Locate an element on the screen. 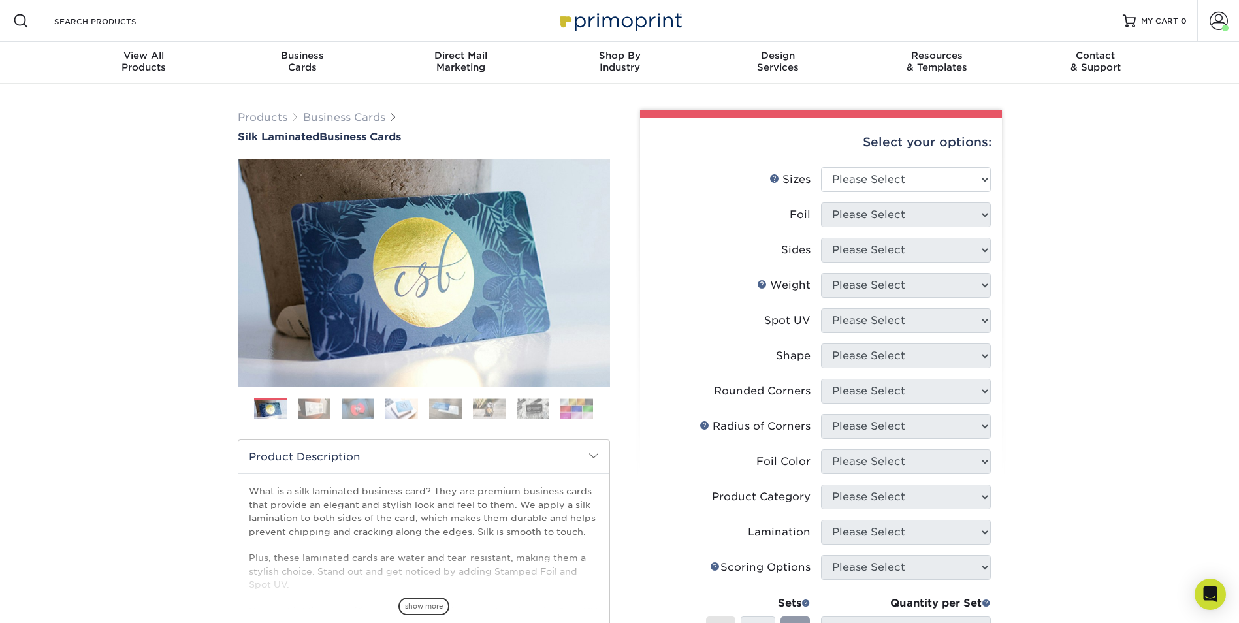  div: Shape is located at coordinates (793, 356).